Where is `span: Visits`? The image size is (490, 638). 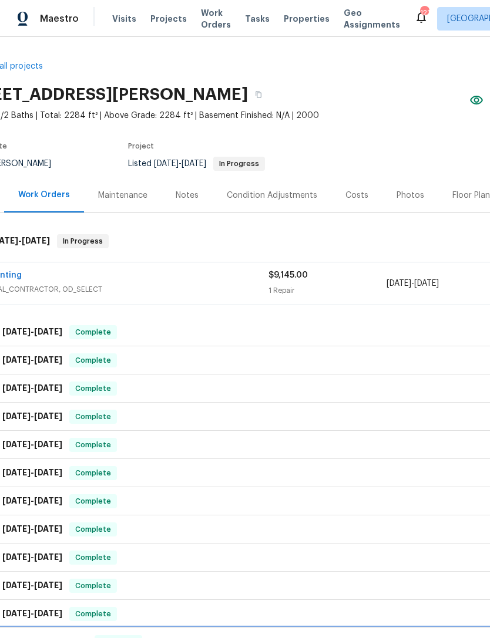 span: Visits is located at coordinates (124, 19).